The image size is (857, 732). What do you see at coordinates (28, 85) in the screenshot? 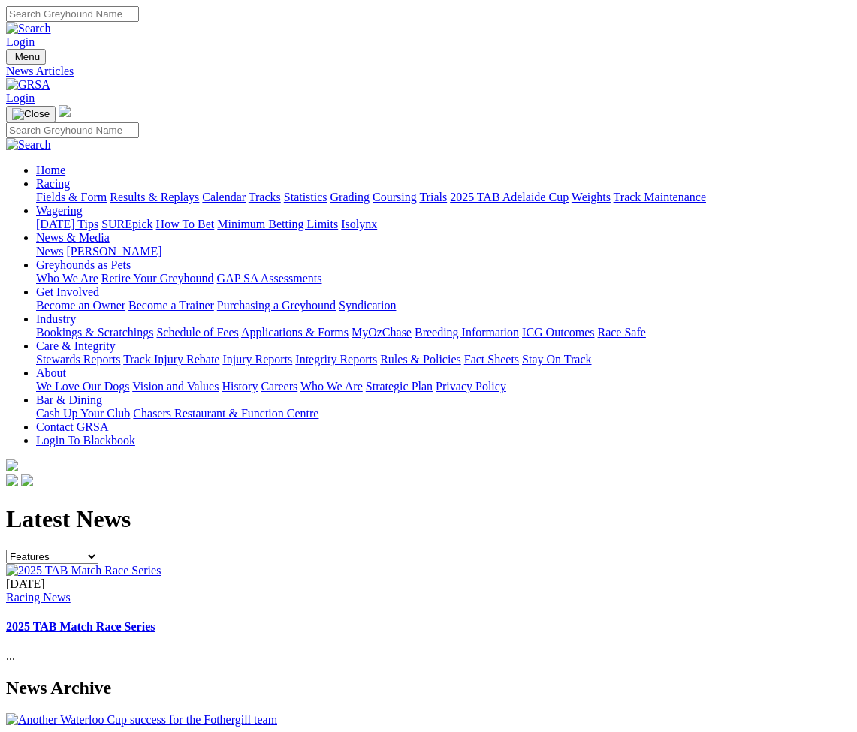
I see `img: GRSA` at bounding box center [28, 85].